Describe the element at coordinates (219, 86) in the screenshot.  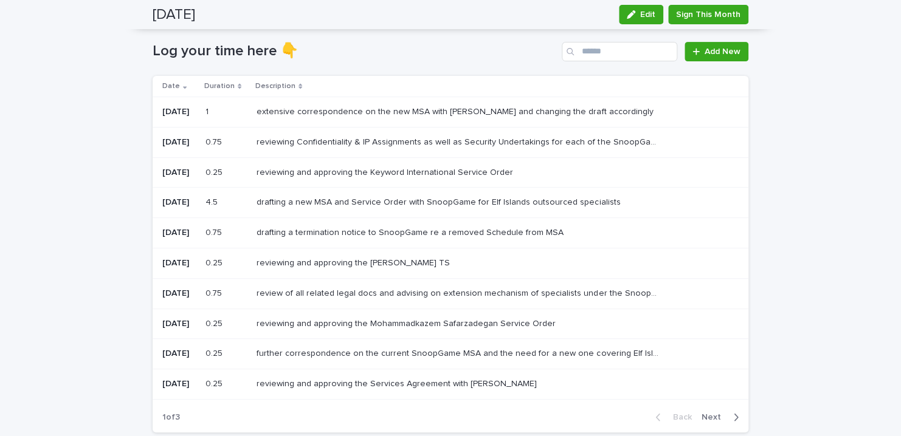
I see `p: Duration` at that location.